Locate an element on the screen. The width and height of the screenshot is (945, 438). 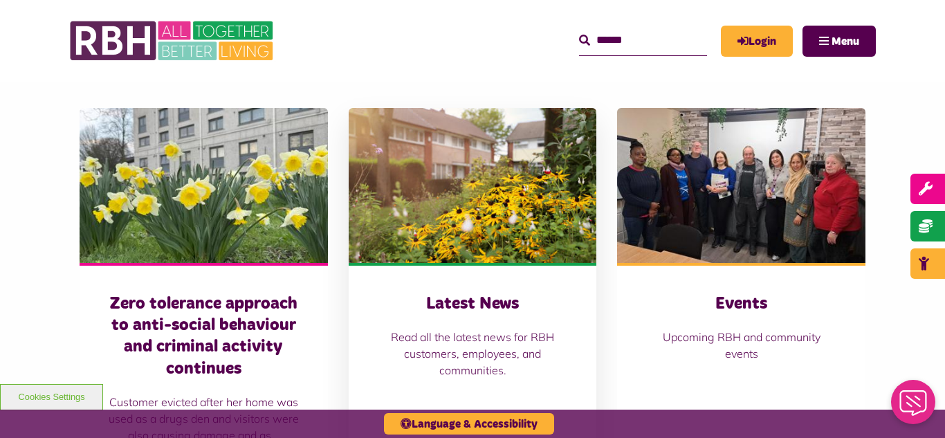
img: SAZ MEDIA RBH HOUSING4 is located at coordinates (473, 185).